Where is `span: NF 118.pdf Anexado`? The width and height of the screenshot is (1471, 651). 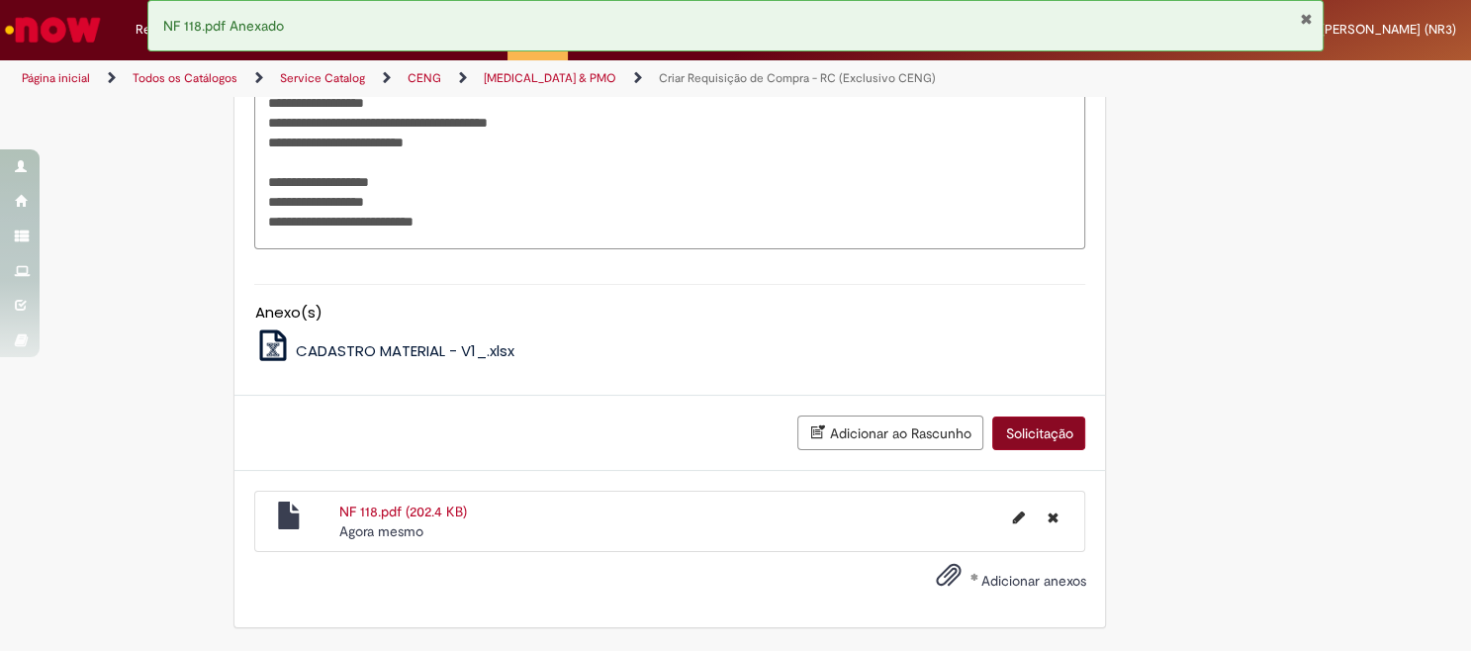 span: NF 118.pdf Anexado is located at coordinates (224, 26).